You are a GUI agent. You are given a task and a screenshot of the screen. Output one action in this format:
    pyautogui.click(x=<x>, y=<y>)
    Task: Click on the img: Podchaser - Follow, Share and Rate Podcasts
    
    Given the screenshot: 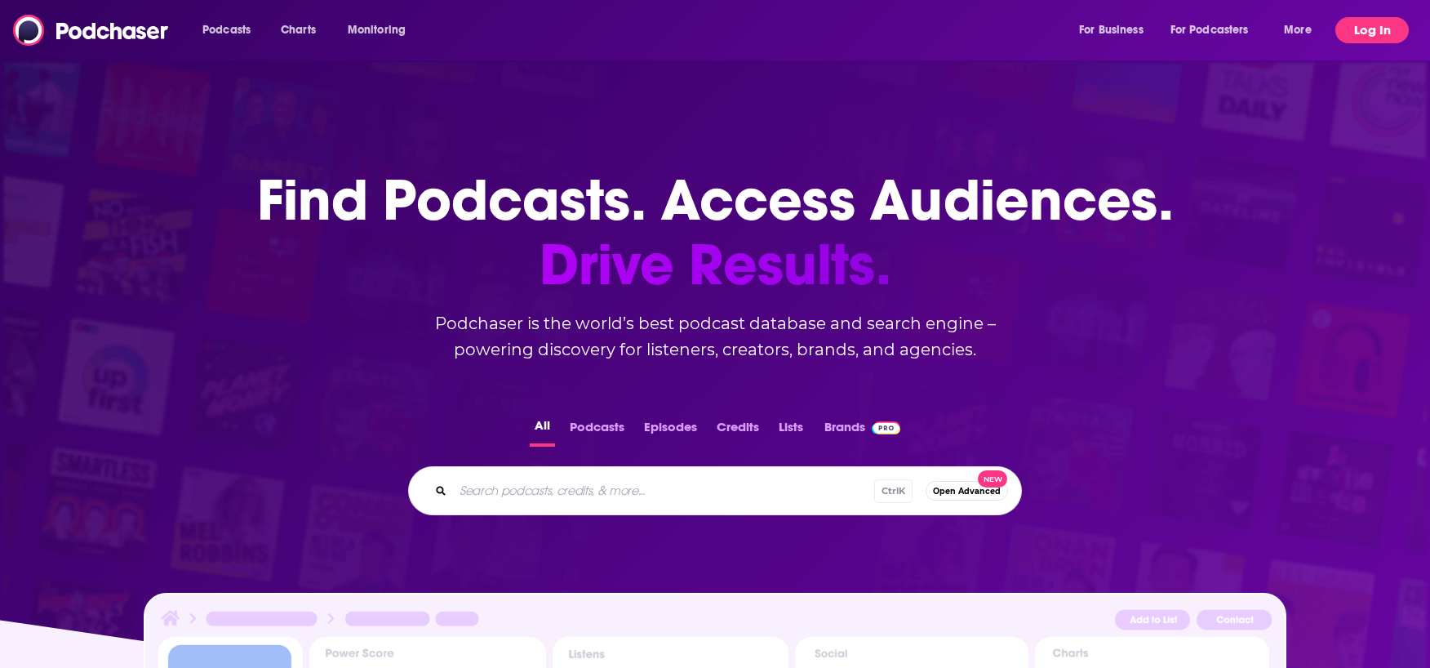 What is the action you would take?
    pyautogui.click(x=91, y=30)
    